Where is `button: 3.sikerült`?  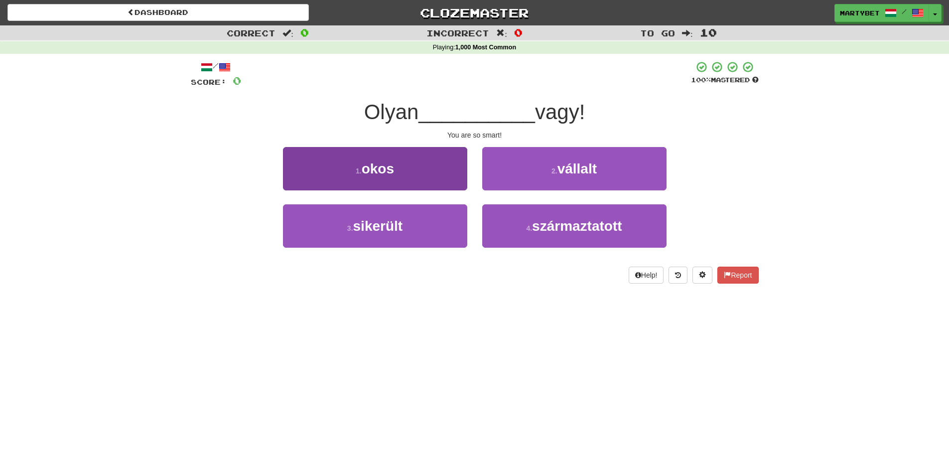 button: 3.sikerült is located at coordinates (375, 226).